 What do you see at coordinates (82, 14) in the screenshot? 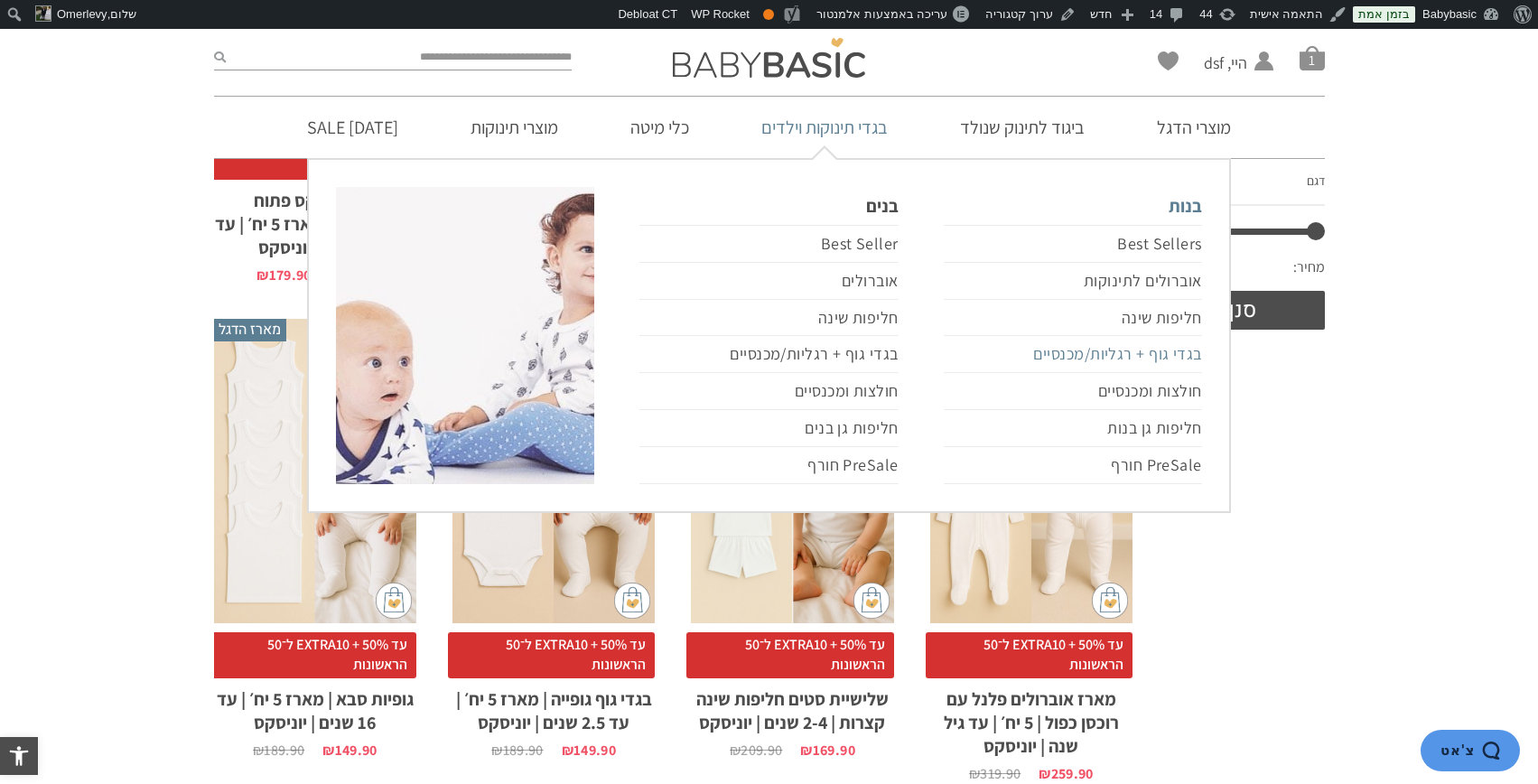
I see `span: Omerlevy` at bounding box center [82, 14].